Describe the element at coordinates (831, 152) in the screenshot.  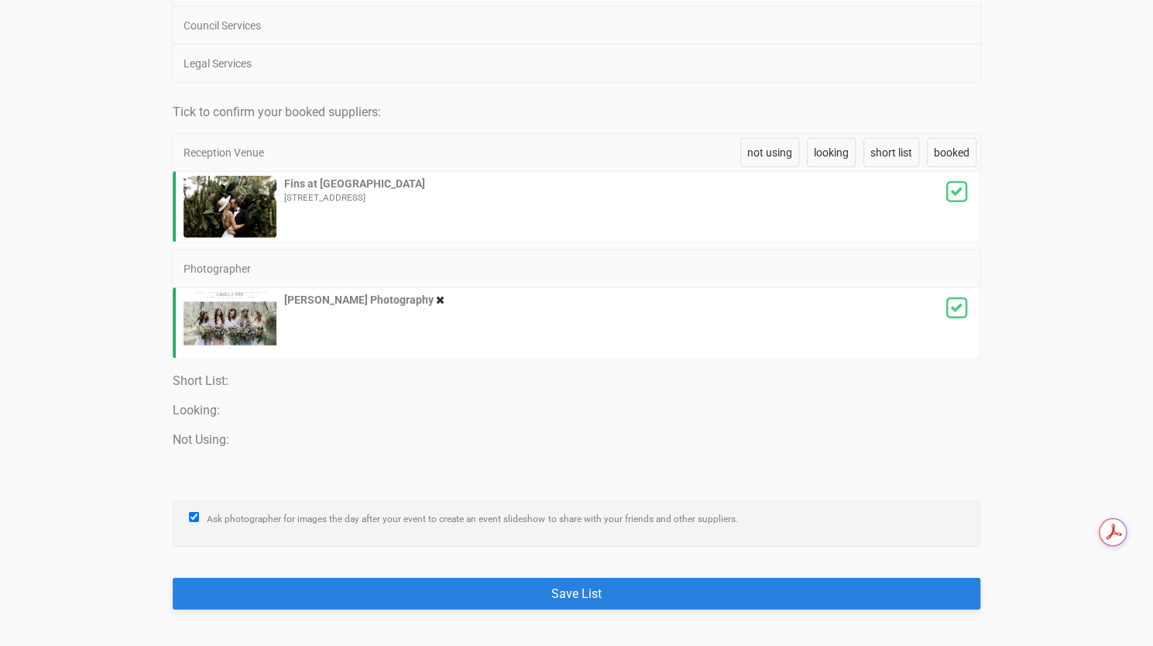
I see `a: looking` at that location.